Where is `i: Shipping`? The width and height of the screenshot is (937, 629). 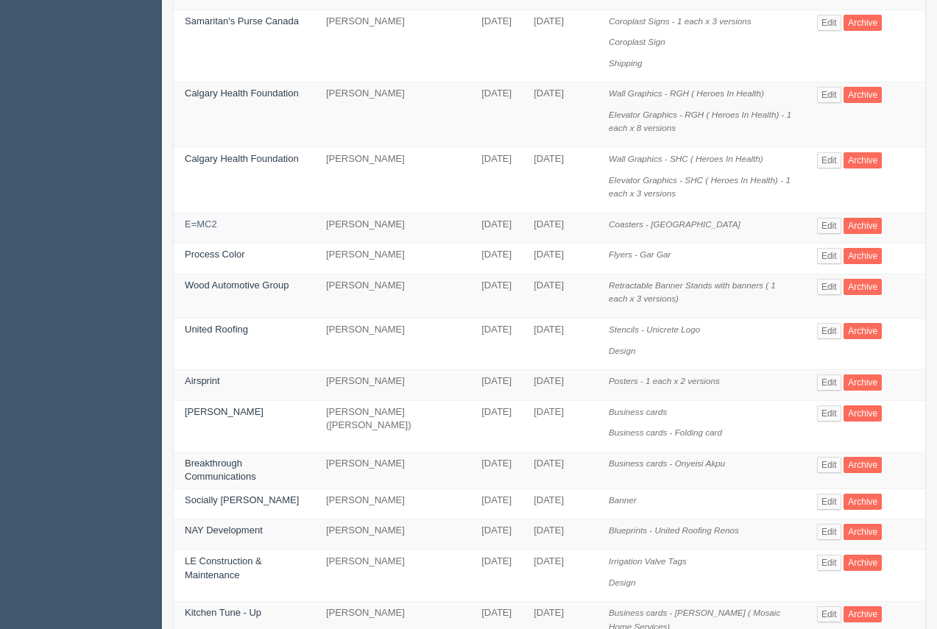
i: Shipping is located at coordinates (626, 63).